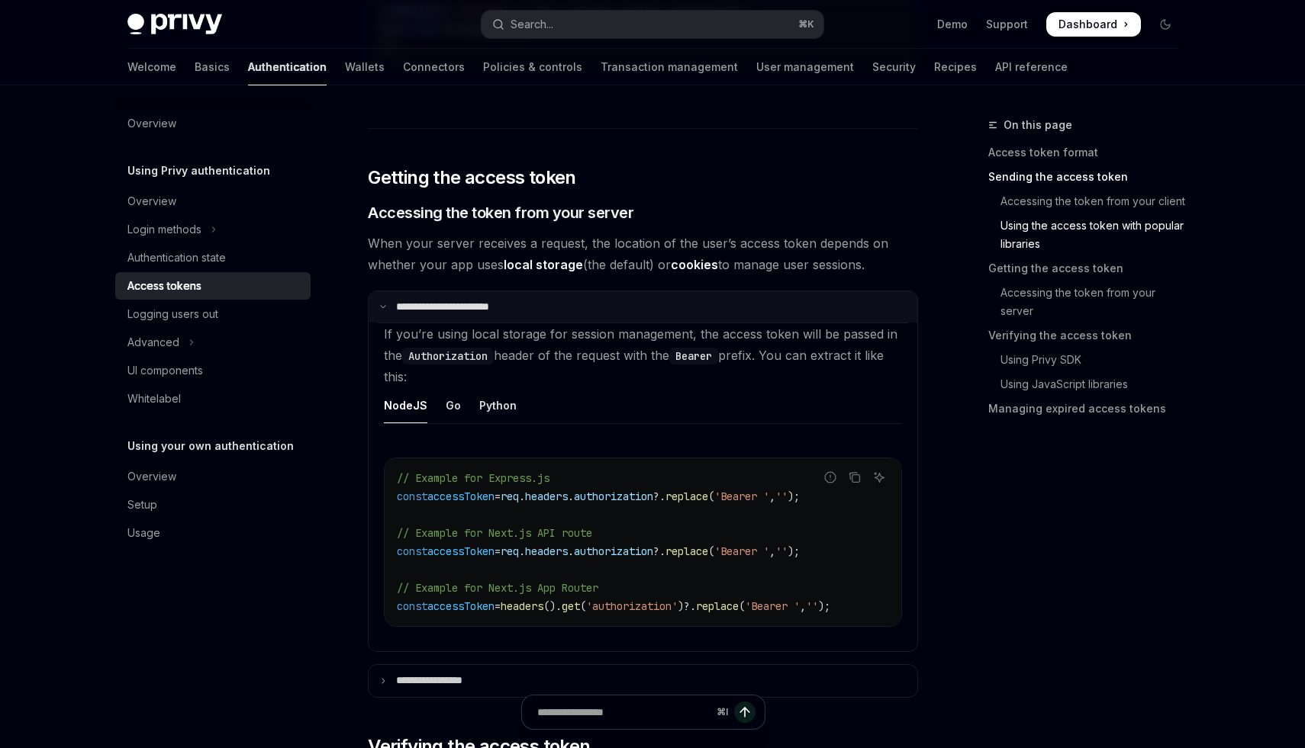 The height and width of the screenshot is (748, 1305). What do you see at coordinates (1093, 24) in the screenshot?
I see `a: Dashboard` at bounding box center [1093, 24].